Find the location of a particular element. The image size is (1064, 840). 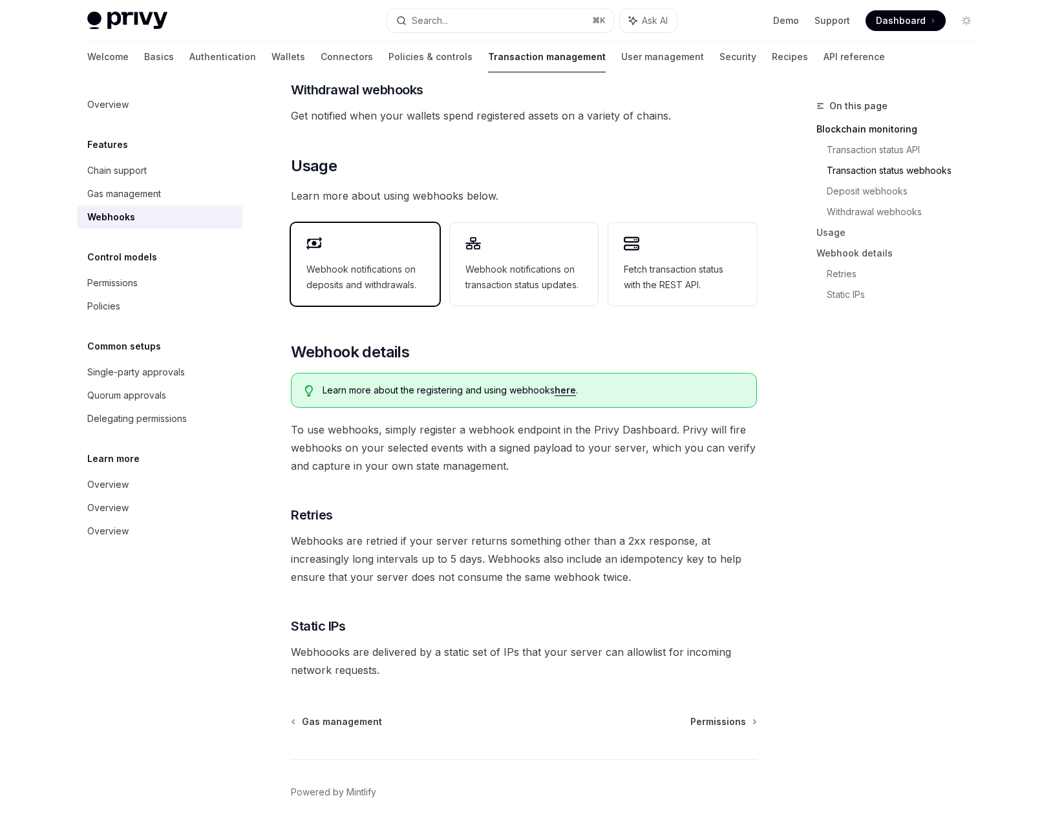

button: Ask AI is located at coordinates (648, 21).